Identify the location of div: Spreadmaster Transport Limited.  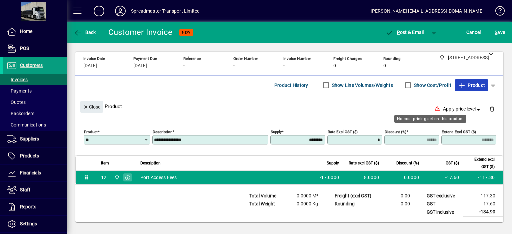
(165, 11).